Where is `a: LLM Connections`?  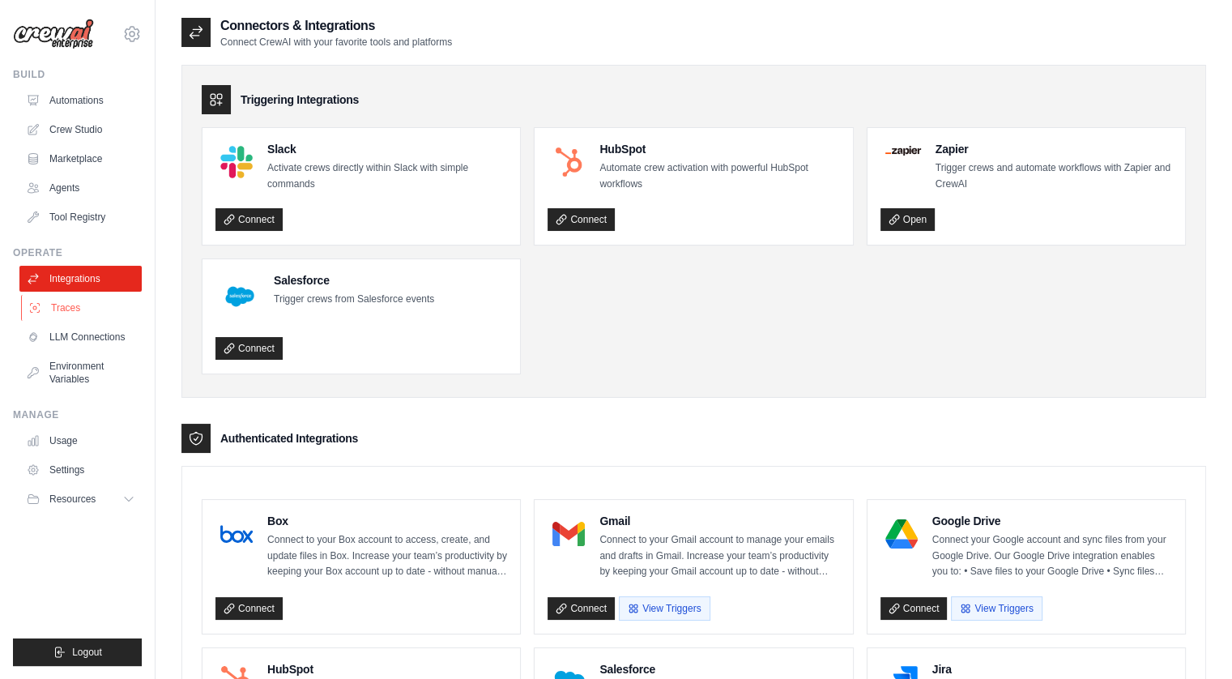
a: LLM Connections is located at coordinates (80, 337).